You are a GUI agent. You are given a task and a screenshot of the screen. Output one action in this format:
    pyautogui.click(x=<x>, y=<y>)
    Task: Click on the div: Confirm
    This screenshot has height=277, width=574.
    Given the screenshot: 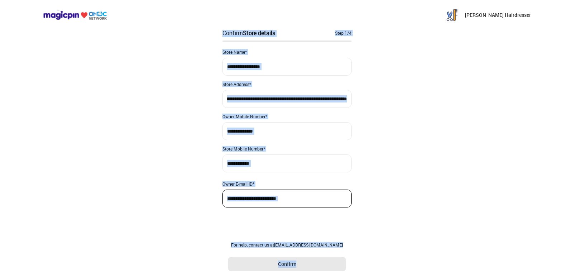 What is the action you would take?
    pyautogui.click(x=249, y=33)
    